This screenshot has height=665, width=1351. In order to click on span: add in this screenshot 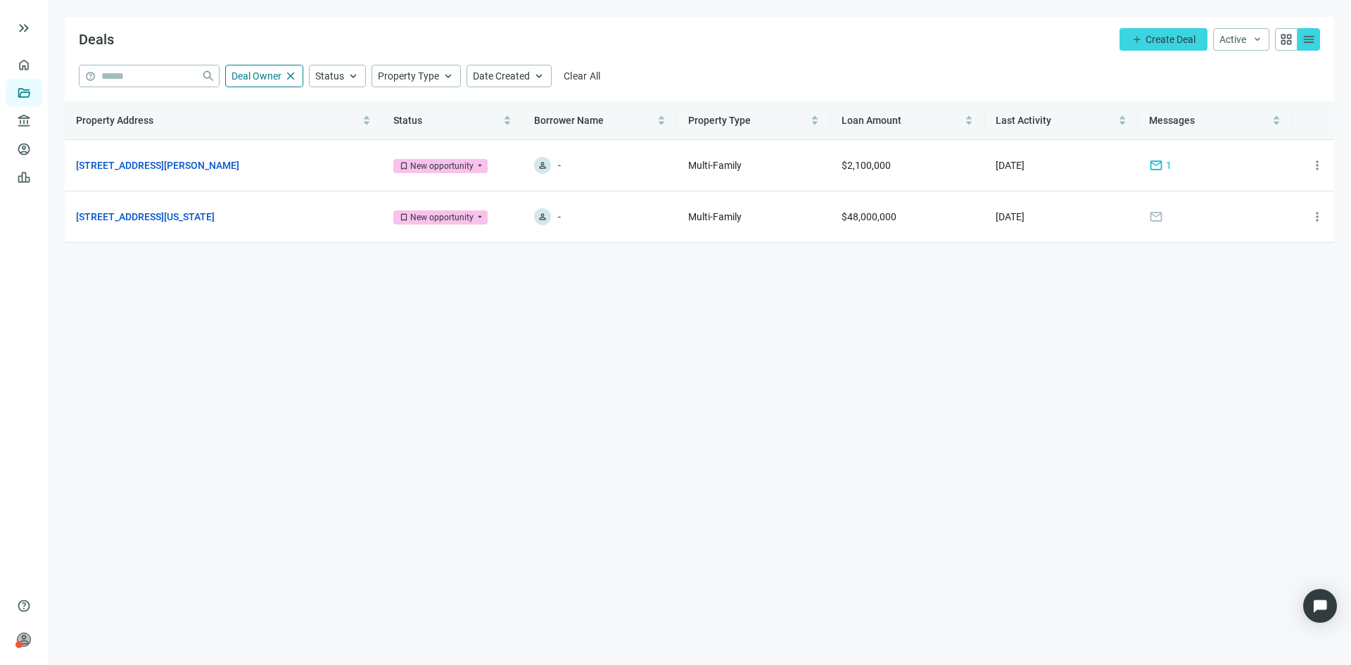, I will do `click(1137, 39)`.